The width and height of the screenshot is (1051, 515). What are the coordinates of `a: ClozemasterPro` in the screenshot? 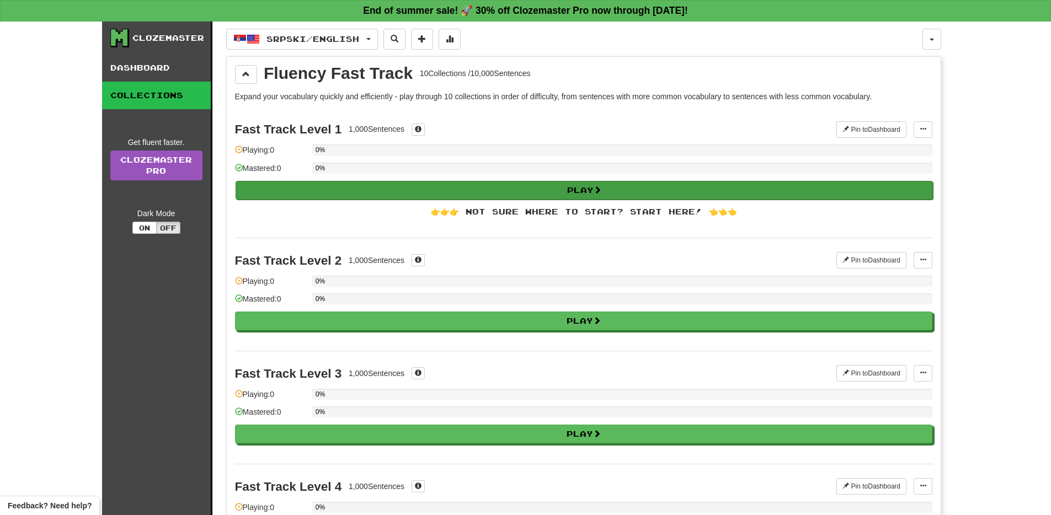 It's located at (156, 166).